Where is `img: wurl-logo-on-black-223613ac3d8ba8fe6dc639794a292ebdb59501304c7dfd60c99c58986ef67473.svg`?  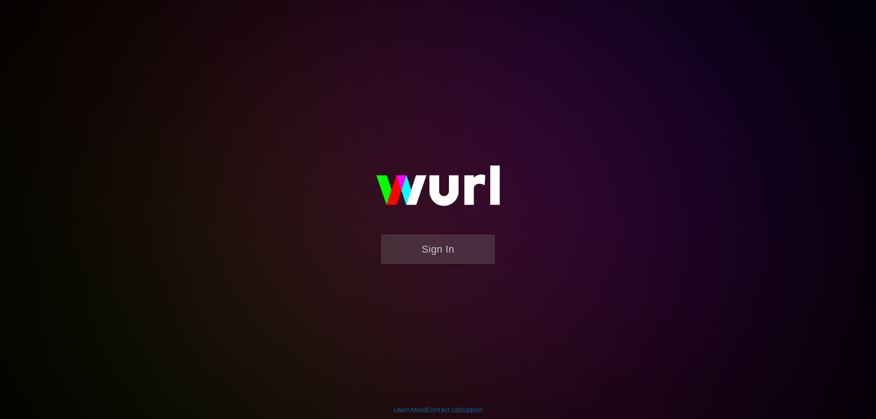 img: wurl-logo-on-black-223613ac3d8ba8fe6dc639794a292ebdb59501304c7dfd60c99c58986ef67473.svg is located at coordinates (438, 190).